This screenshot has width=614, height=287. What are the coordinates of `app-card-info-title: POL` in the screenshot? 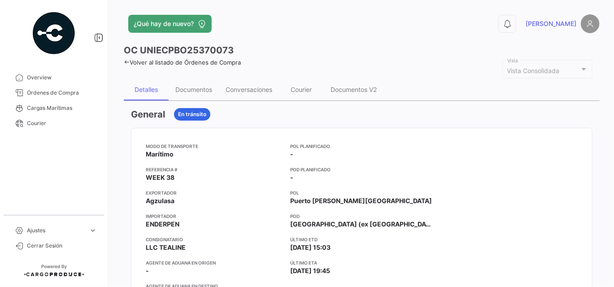 It's located at (362, 193).